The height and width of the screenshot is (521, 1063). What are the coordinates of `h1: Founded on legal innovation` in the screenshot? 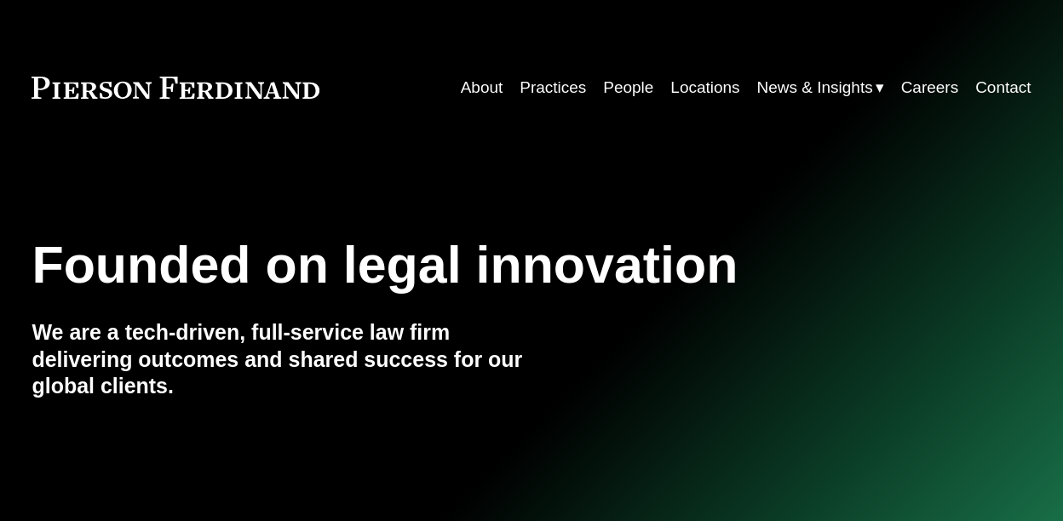 It's located at (448, 266).